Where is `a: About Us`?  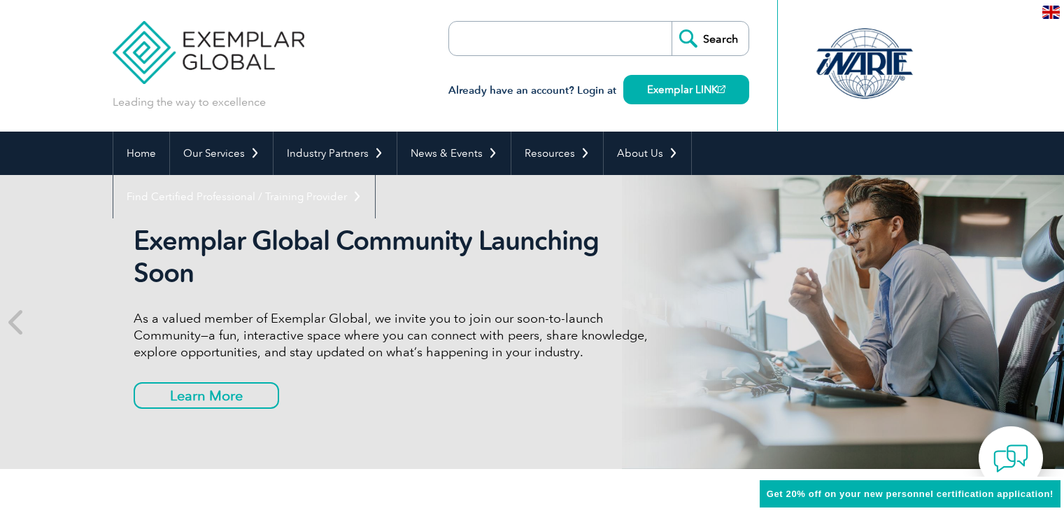 a: About Us is located at coordinates (647, 153).